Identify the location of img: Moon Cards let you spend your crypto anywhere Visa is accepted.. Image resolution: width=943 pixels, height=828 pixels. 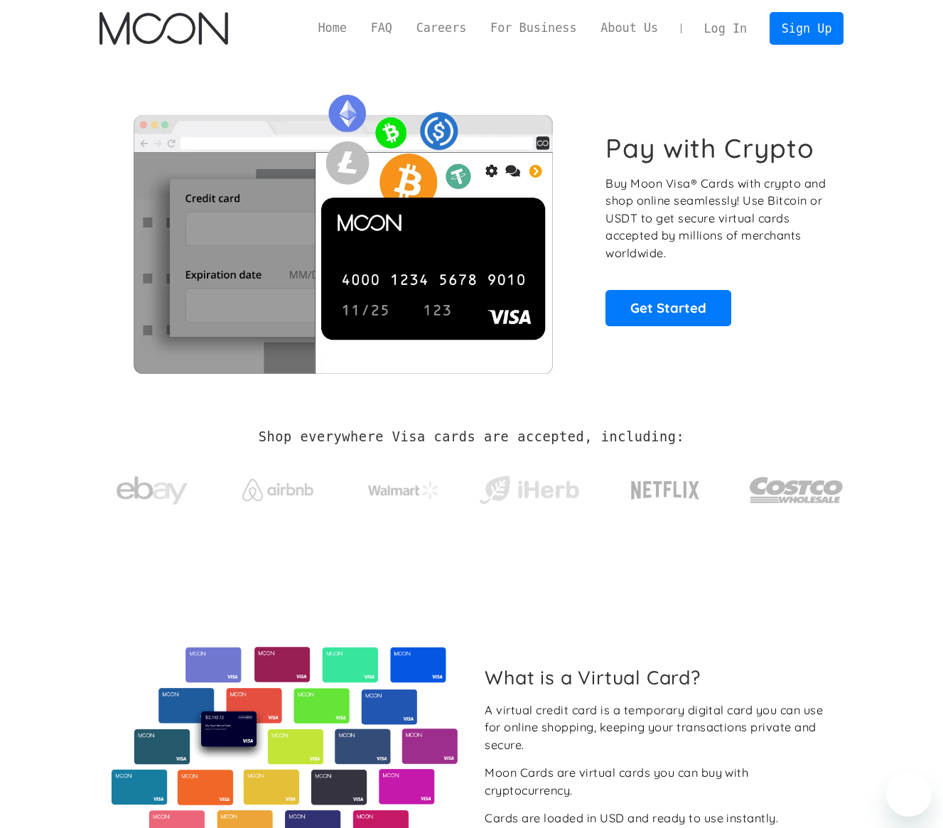
(343, 229).